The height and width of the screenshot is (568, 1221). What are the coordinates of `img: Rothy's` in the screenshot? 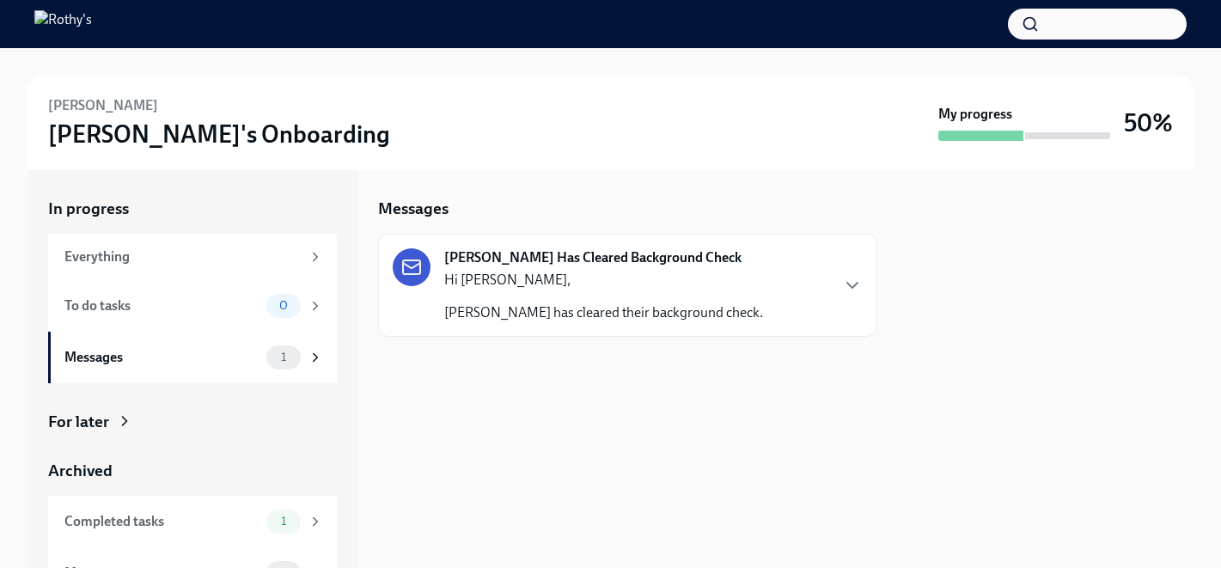 It's located at (63, 24).